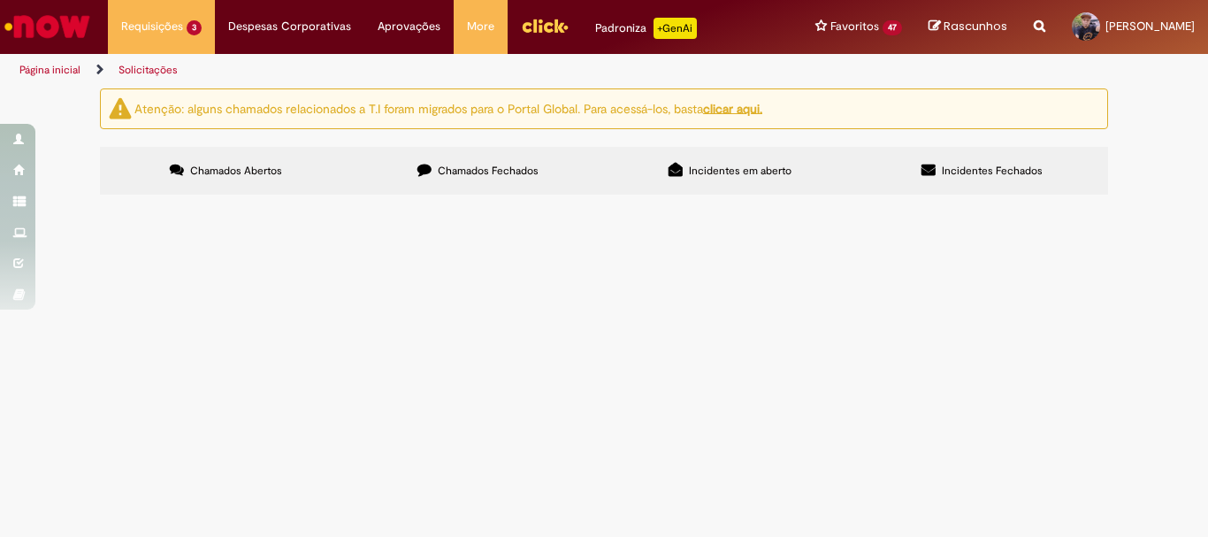  What do you see at coordinates (488, 171) in the screenshot?
I see `span: Chamados Fechados` at bounding box center [488, 171].